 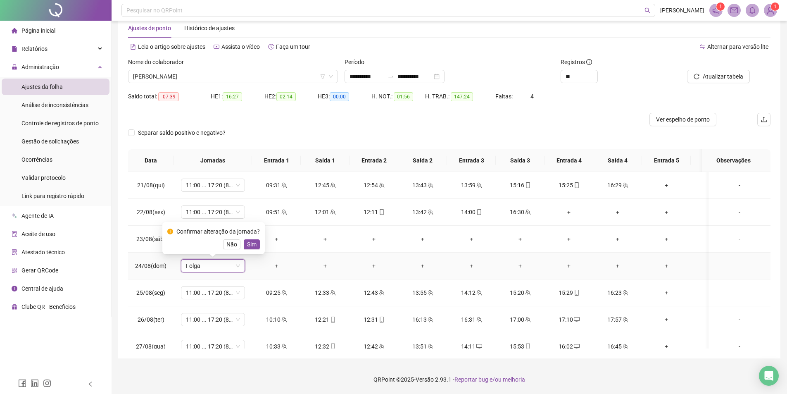 What do you see at coordinates (479, 346) in the screenshot?
I see `span: desktop` at bounding box center [479, 346].